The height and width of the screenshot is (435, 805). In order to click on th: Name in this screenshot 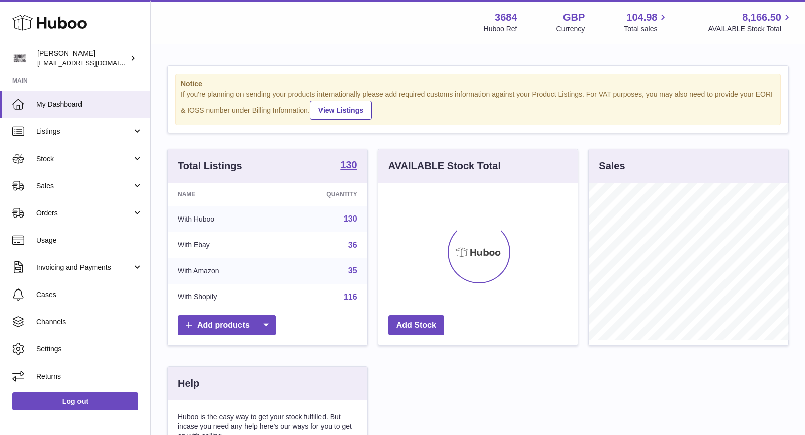, I will do `click(222, 194)`.